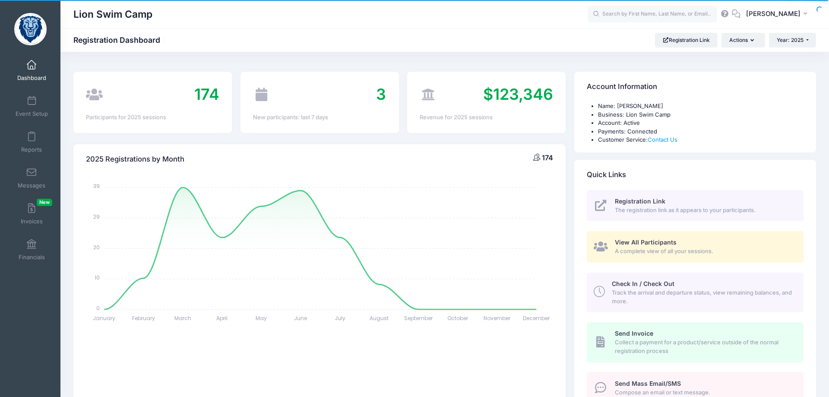 The image size is (829, 397). What do you see at coordinates (647, 383) in the screenshot?
I see `span: Send Mass Email/SMS` at bounding box center [647, 383].